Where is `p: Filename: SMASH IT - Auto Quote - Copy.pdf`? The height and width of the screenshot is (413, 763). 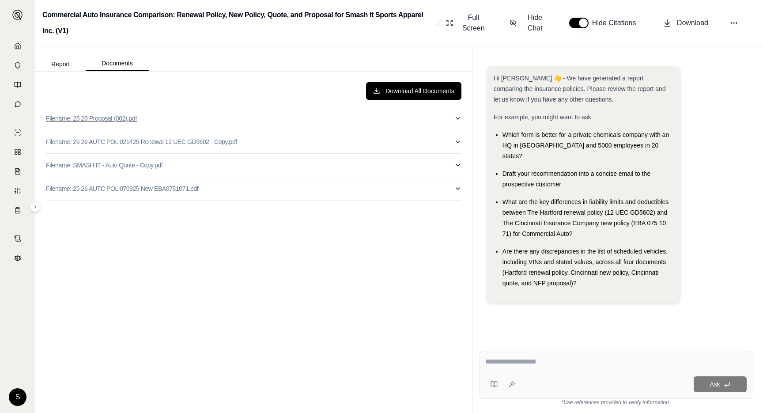
p: Filename: SMASH IT - Auto Quote - Copy.pdf is located at coordinates (104, 165).